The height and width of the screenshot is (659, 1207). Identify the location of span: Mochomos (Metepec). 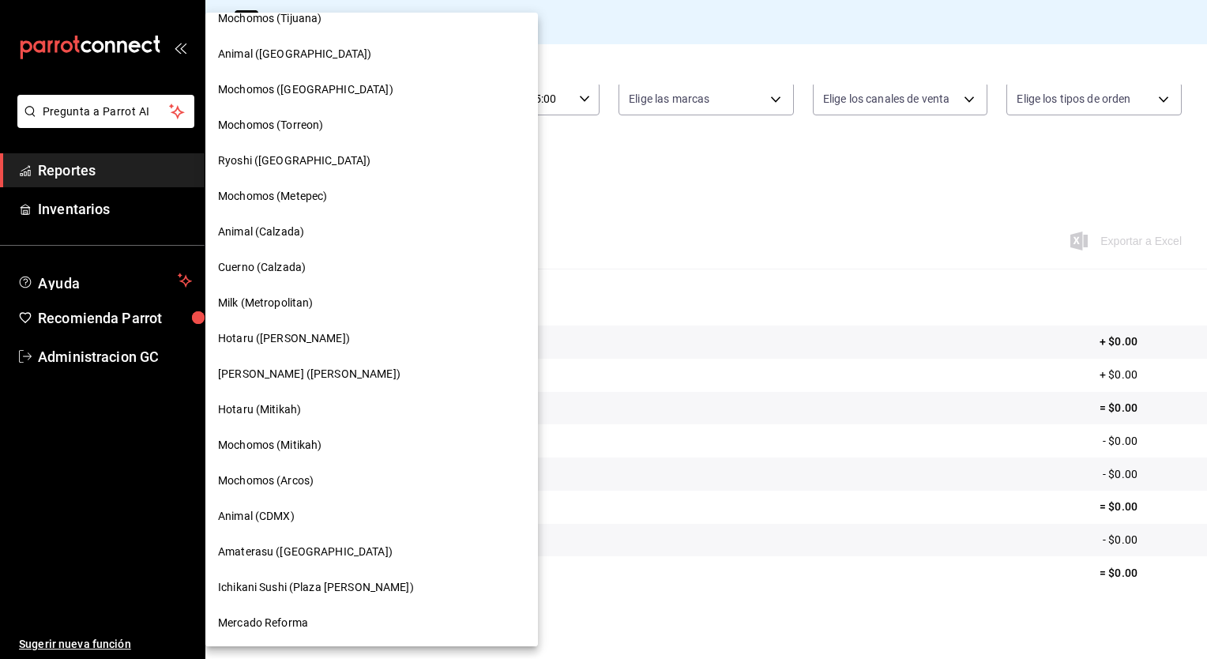
(272, 196).